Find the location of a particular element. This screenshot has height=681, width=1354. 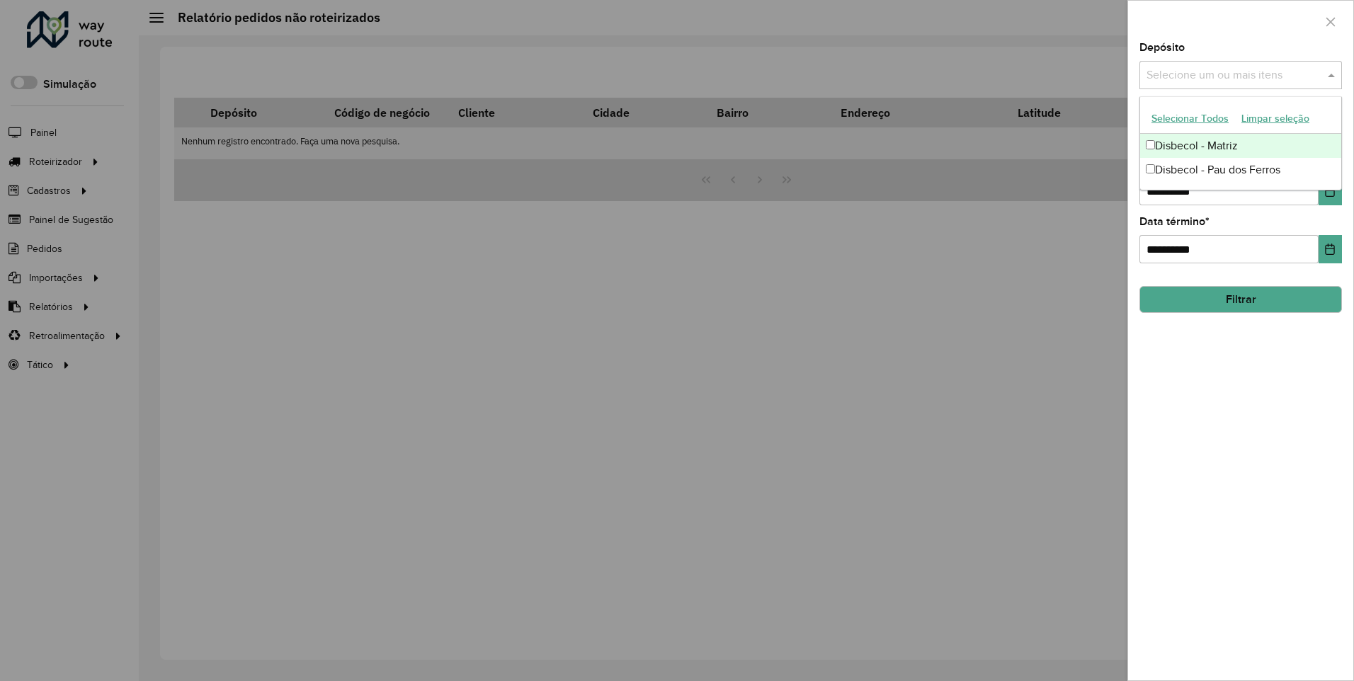

button: Filtrar is located at coordinates (1240, 299).